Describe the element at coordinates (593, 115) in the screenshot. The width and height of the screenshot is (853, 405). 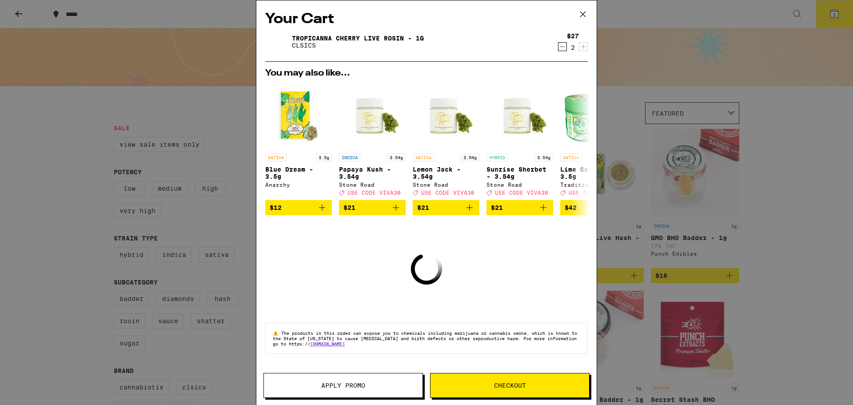
I see `img: Traditional - Lime Caviar - 3.5g` at that location.